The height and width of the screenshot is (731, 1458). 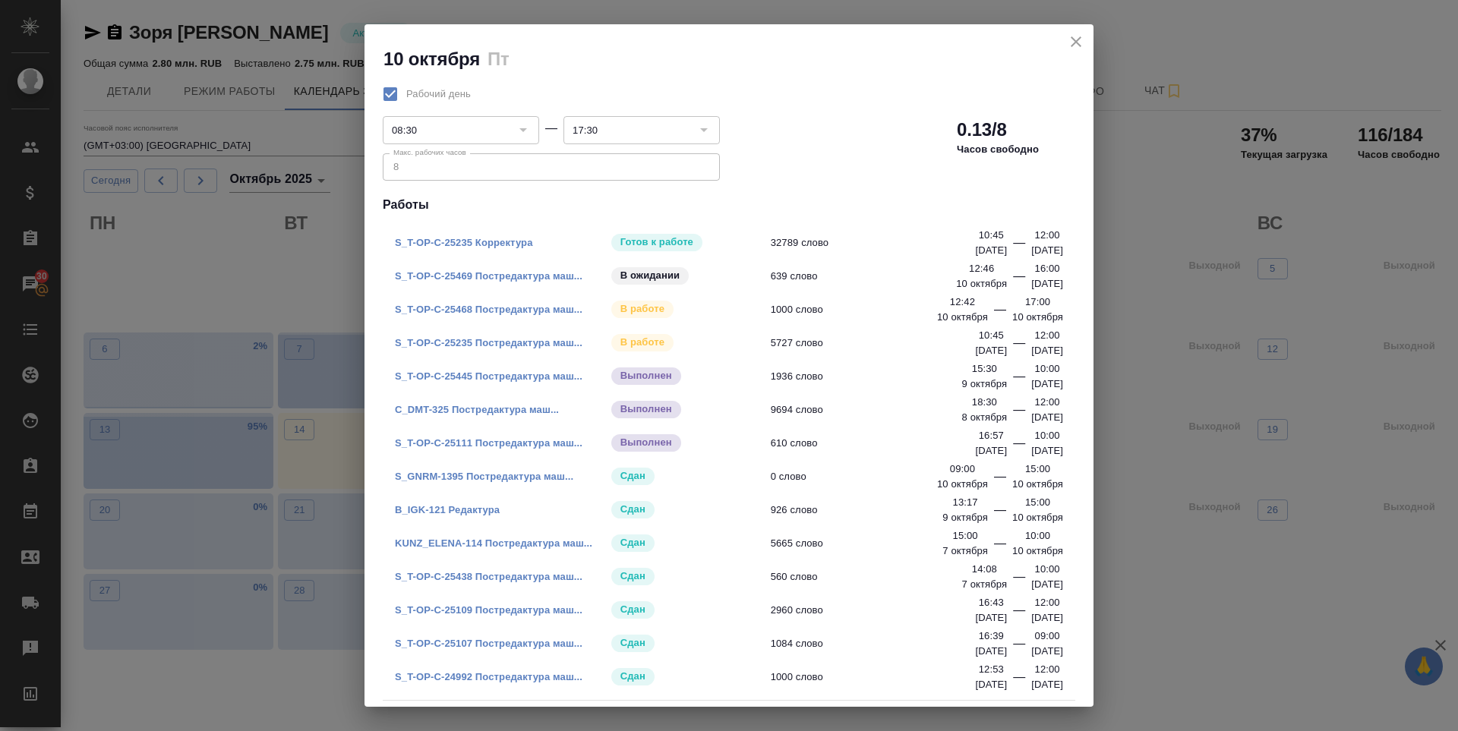 What do you see at coordinates (878, 276) in the screenshot?
I see `span: 639 слово` at bounding box center [878, 276].